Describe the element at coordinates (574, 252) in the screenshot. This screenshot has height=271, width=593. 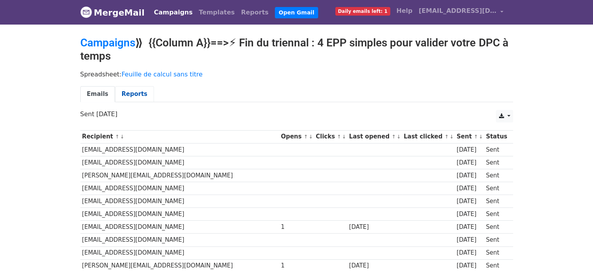
I see `div: Widget de chat` at that location.